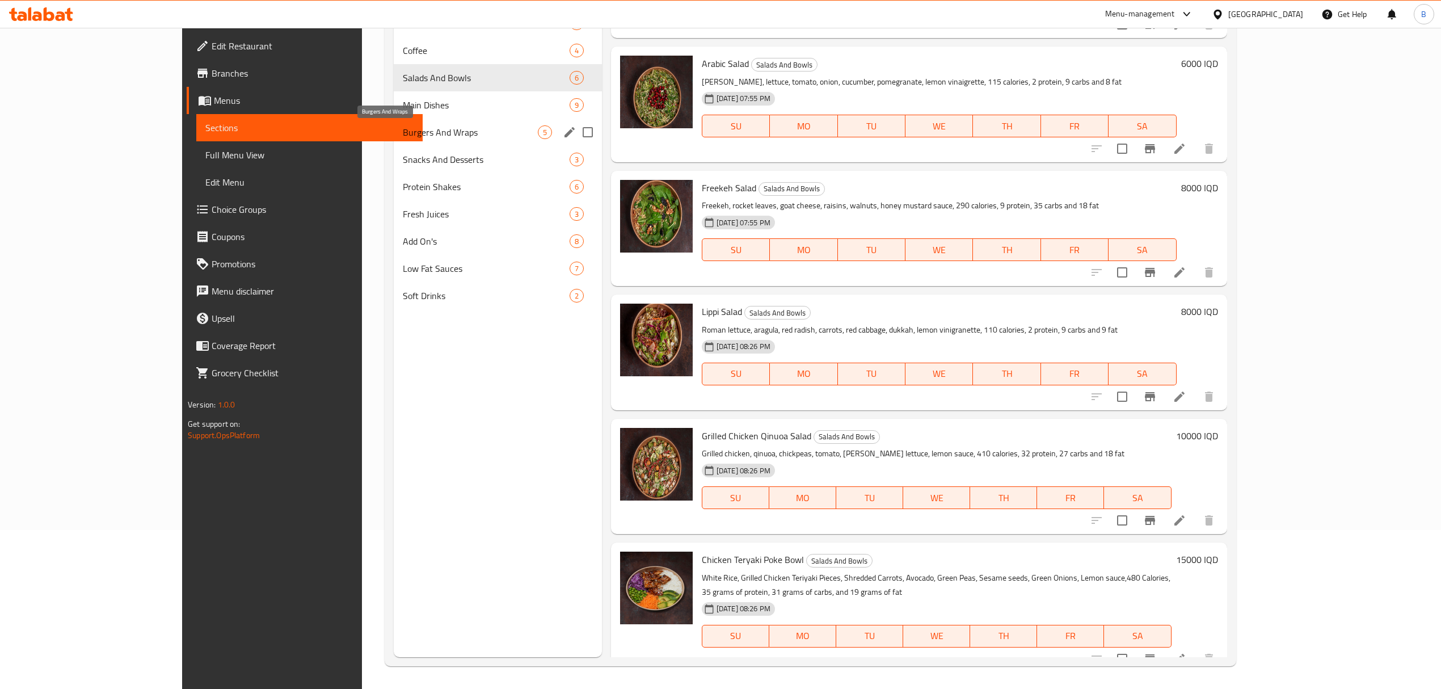 This screenshot has width=1441, height=689. What do you see at coordinates (576, 105) in the screenshot?
I see `span: 9` at bounding box center [576, 105].